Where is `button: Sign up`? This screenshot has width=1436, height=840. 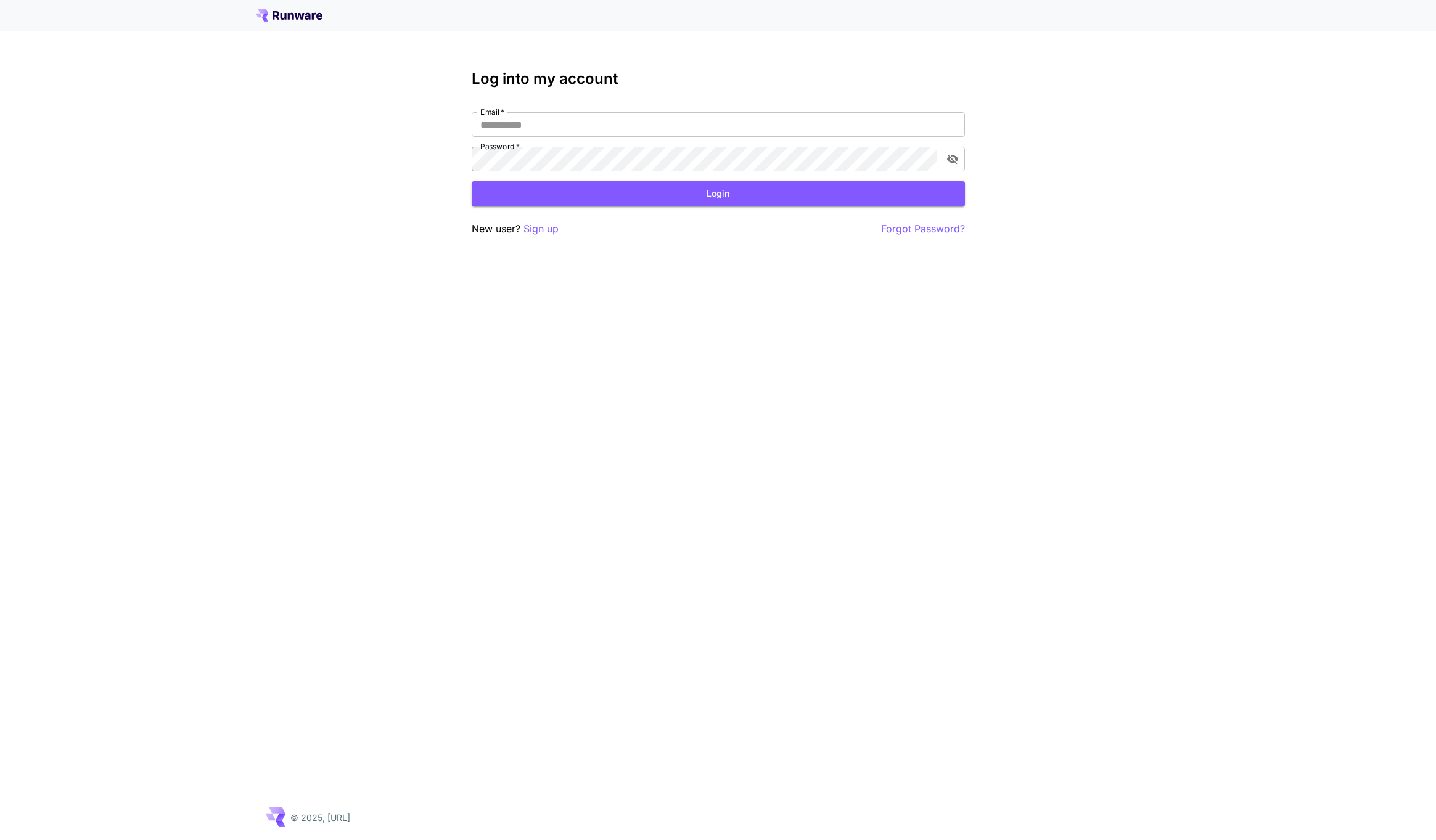 button: Sign up is located at coordinates (541, 228).